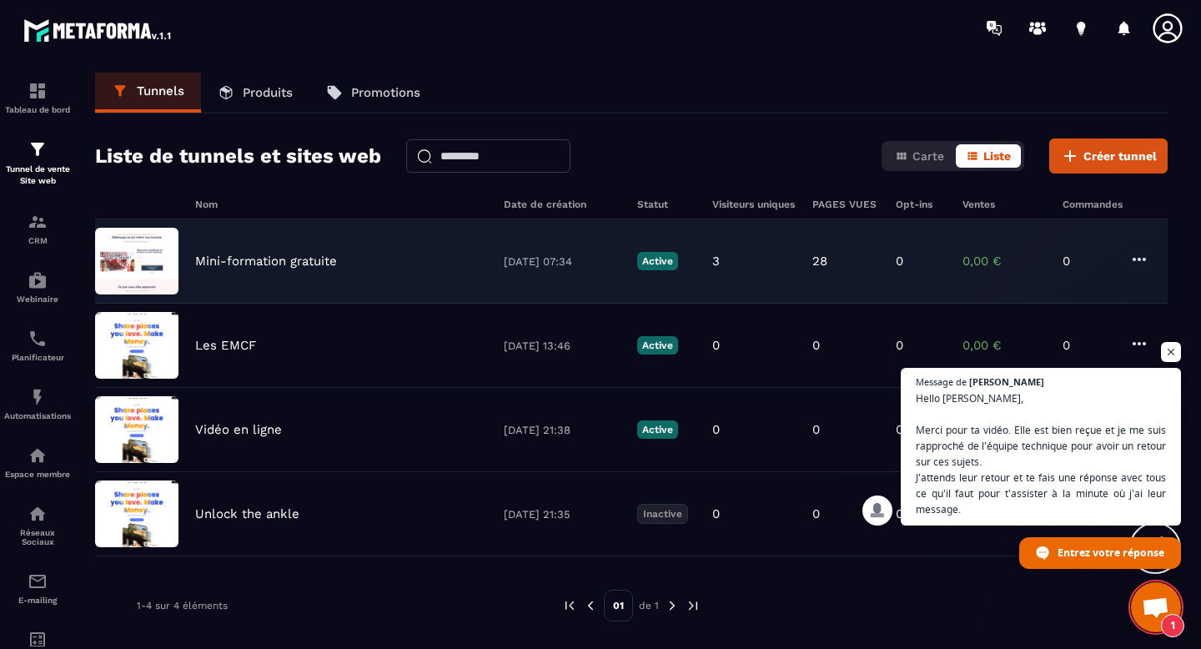  Describe the element at coordinates (38, 339) in the screenshot. I see `img: scheduler` at that location.